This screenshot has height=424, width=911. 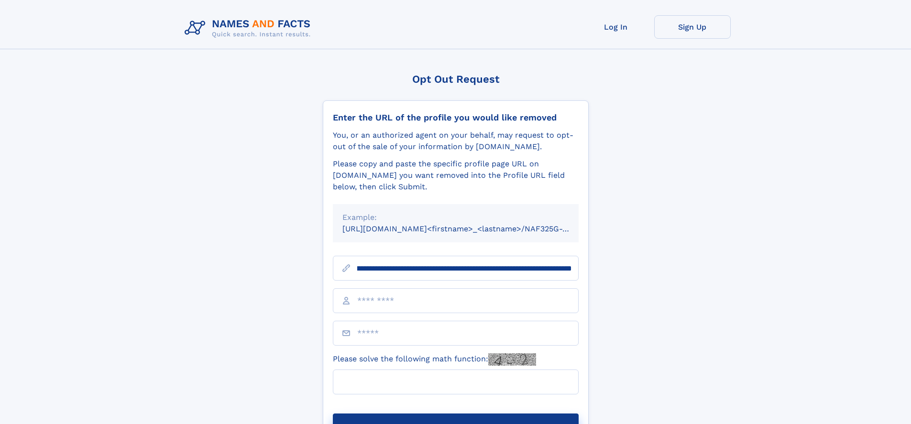 I want to click on img: Logo Names and Facts, so click(x=250, y=28).